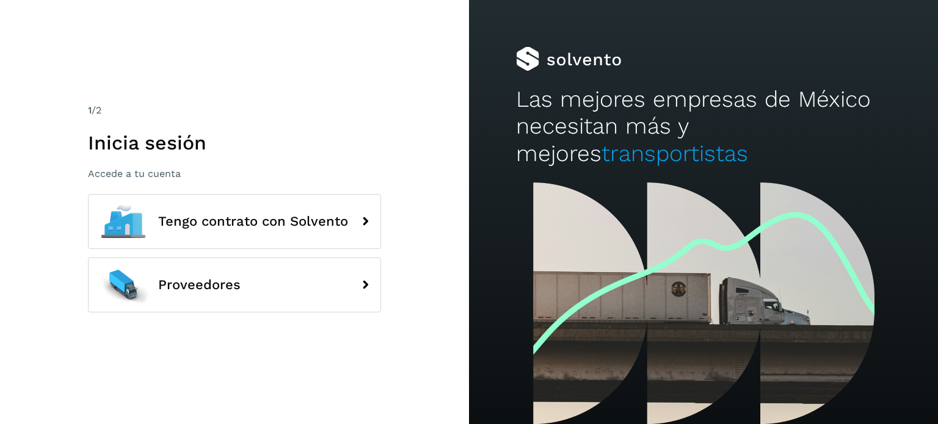  Describe the element at coordinates (253, 222) in the screenshot. I see `span: Tengo contrato con Solvento` at that location.